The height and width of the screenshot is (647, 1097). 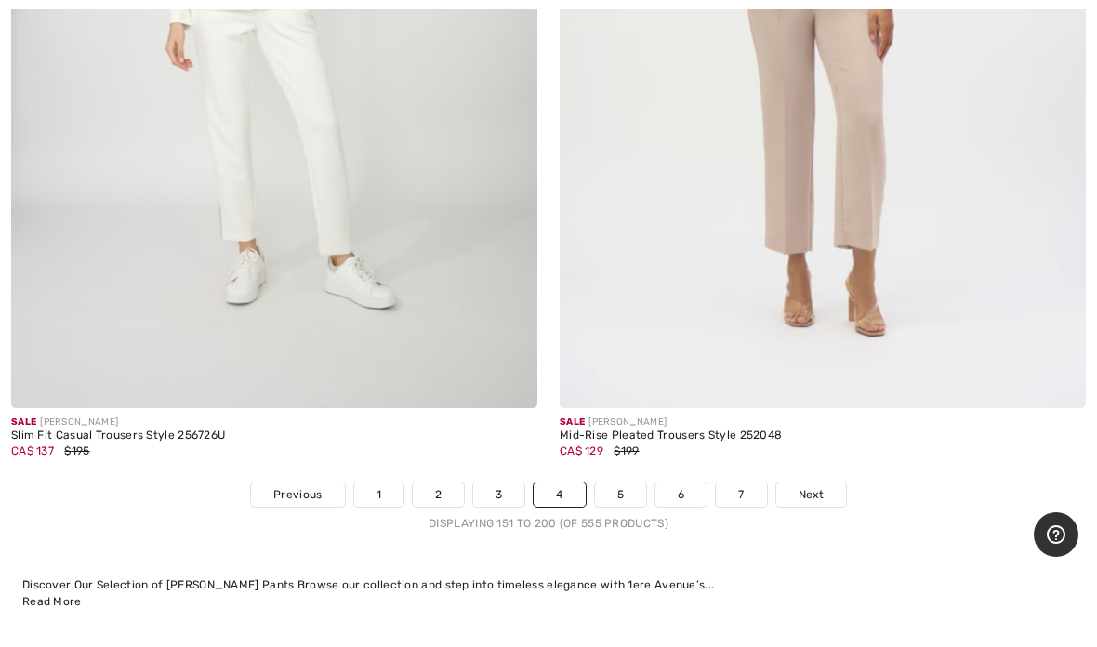 What do you see at coordinates (811, 495) in the screenshot?
I see `span: Next` at bounding box center [811, 495].